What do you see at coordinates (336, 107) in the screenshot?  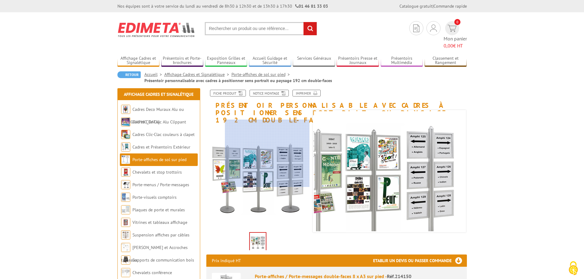 I see `h1: Présentoir personnalisable avec cadres à positionner sens portrait ou paysage 192 cm double-faces` at bounding box center [336, 107].